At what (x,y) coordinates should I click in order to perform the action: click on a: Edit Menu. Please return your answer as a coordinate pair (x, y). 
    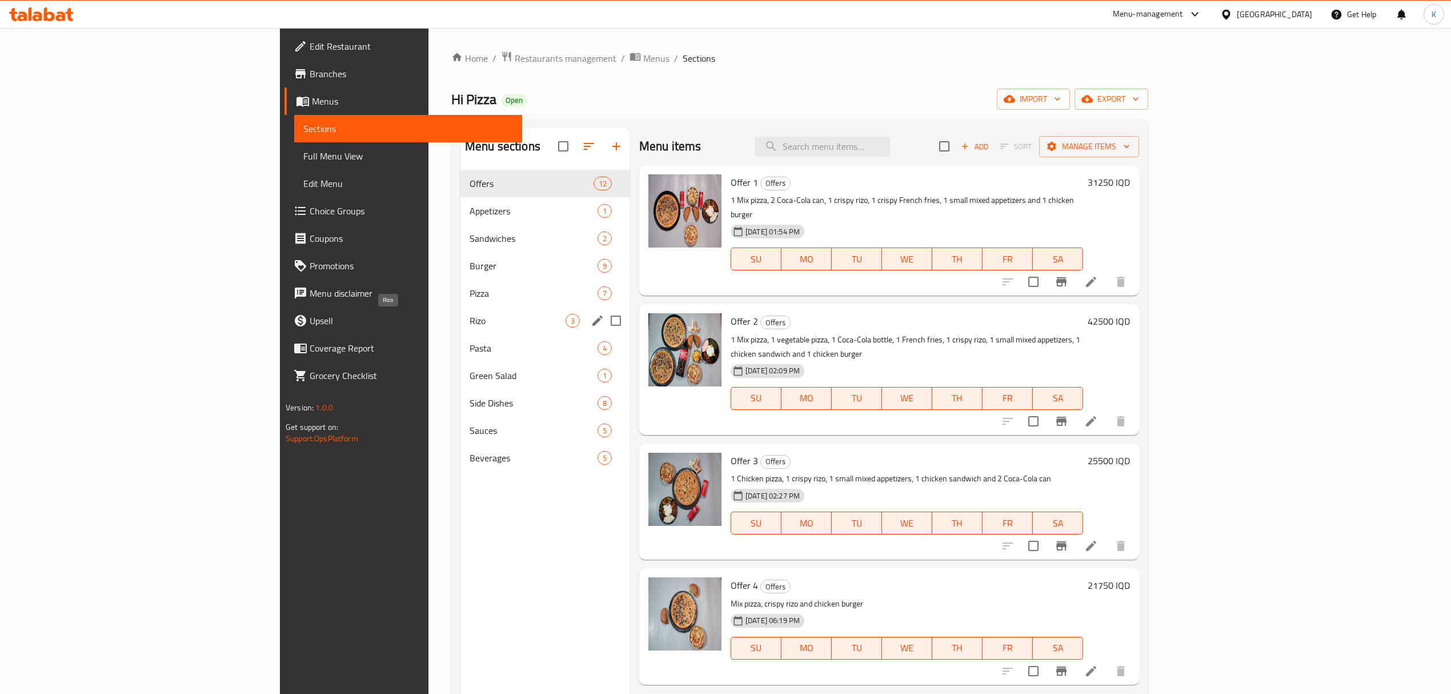
    Looking at the image, I should click on (408, 183).